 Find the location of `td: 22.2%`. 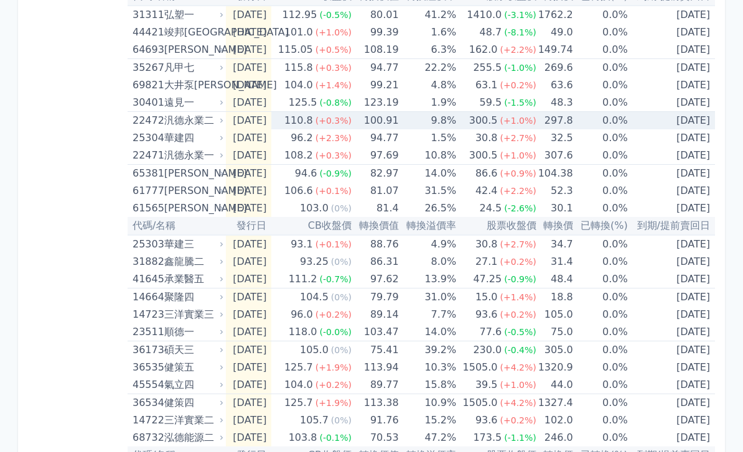

td: 22.2% is located at coordinates (427, 68).